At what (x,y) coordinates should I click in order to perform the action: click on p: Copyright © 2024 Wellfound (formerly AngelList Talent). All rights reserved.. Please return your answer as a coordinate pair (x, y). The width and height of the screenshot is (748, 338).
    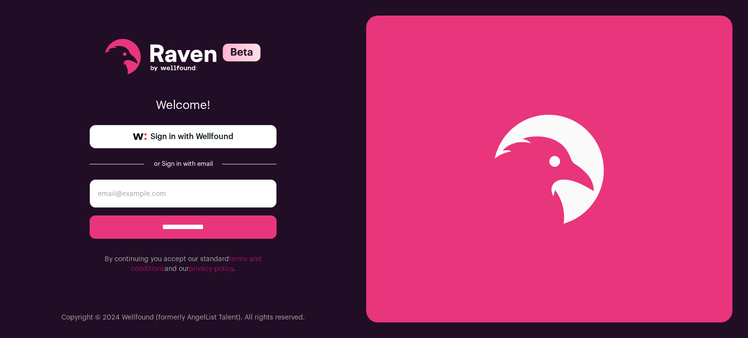
    Looking at the image, I should click on (183, 318).